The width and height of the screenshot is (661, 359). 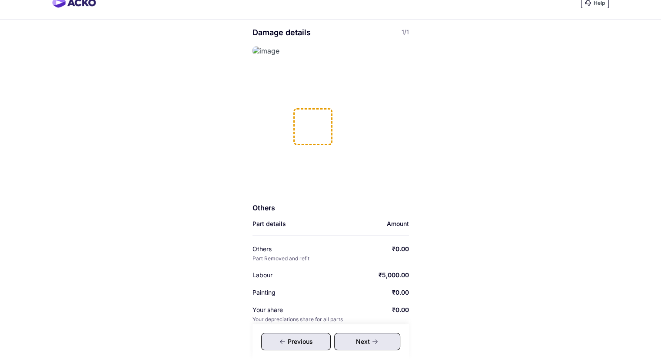 What do you see at coordinates (292, 275) in the screenshot?
I see `div: Labour` at bounding box center [292, 275].